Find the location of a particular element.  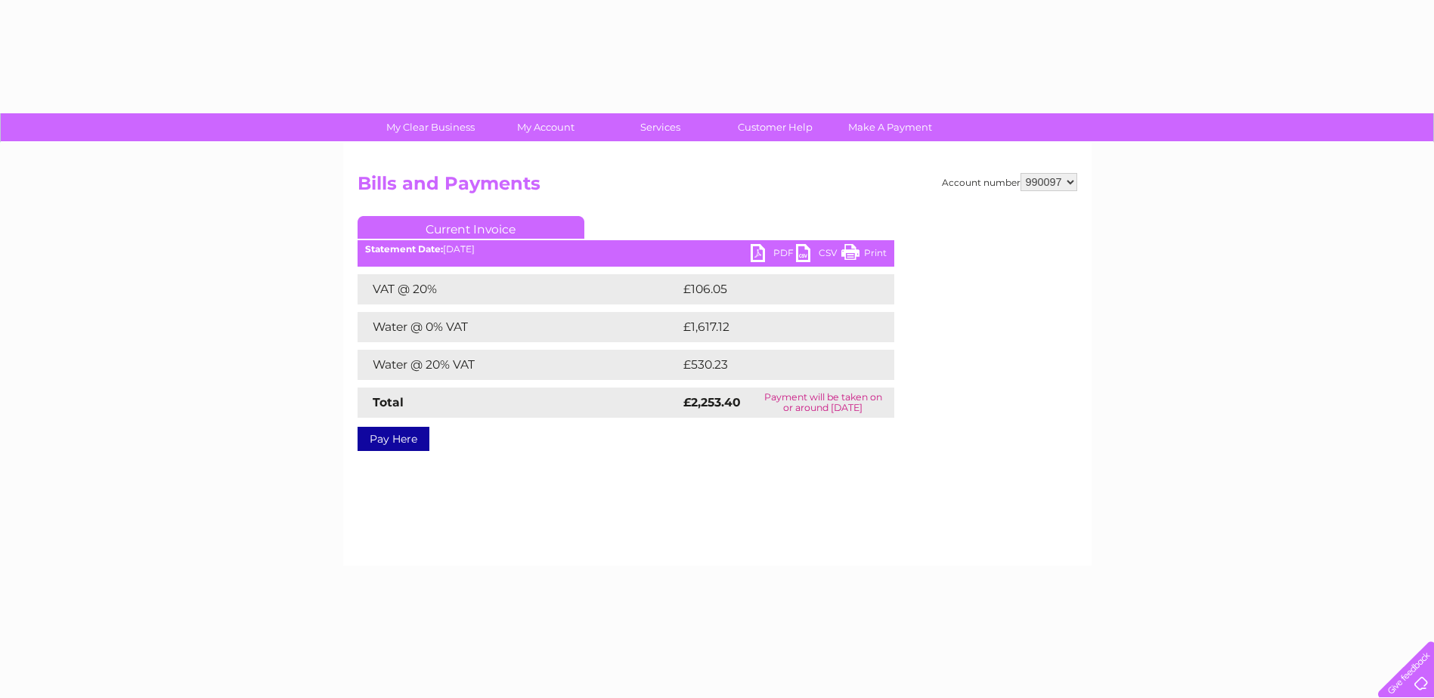

a: PDF is located at coordinates (773, 255).